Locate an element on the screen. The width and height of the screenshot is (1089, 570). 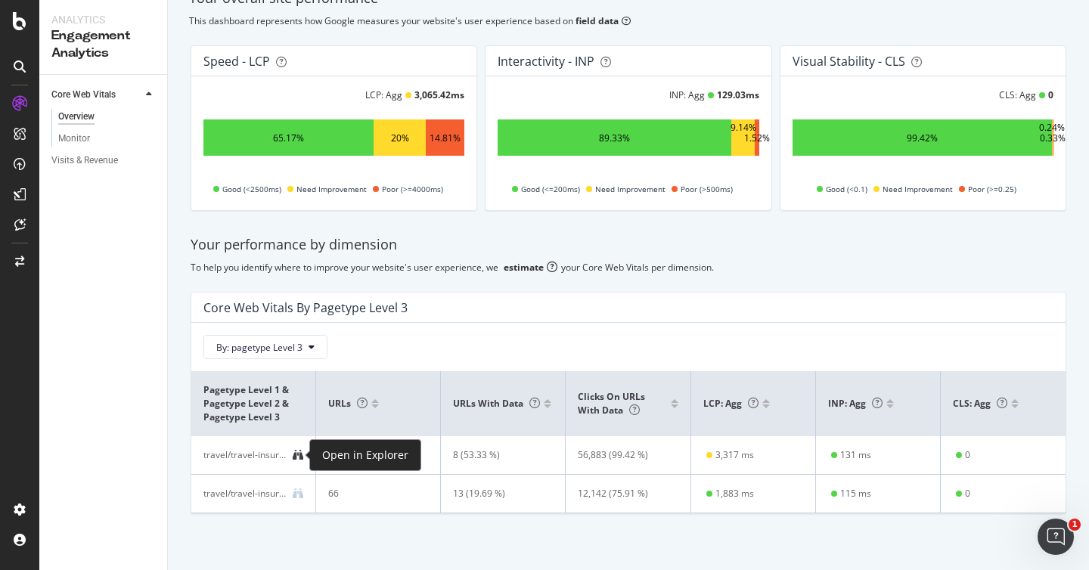
div: Analytics is located at coordinates (103, 20).